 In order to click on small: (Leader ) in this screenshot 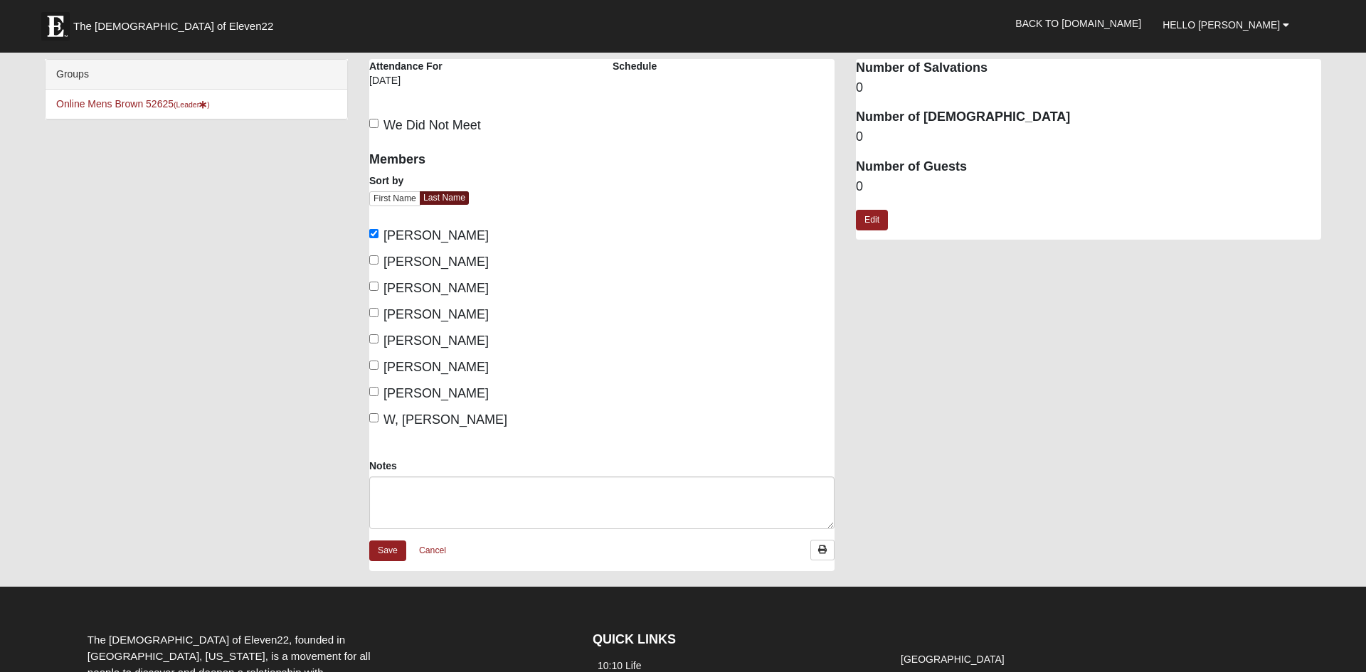, I will do `click(191, 105)`.